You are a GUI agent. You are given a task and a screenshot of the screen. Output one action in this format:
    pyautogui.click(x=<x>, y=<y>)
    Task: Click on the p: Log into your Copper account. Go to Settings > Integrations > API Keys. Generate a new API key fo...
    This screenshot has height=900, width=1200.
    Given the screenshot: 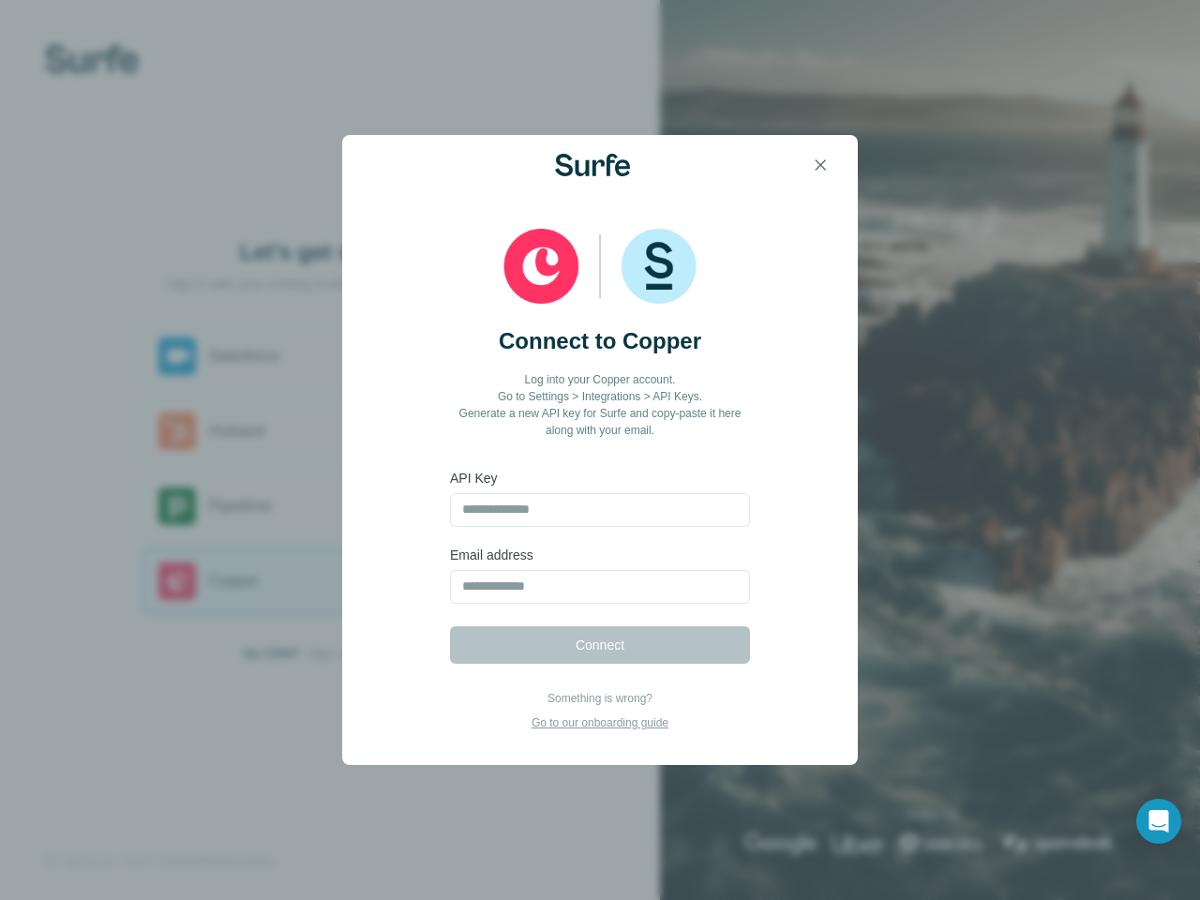 What is the action you would take?
    pyautogui.click(x=600, y=405)
    